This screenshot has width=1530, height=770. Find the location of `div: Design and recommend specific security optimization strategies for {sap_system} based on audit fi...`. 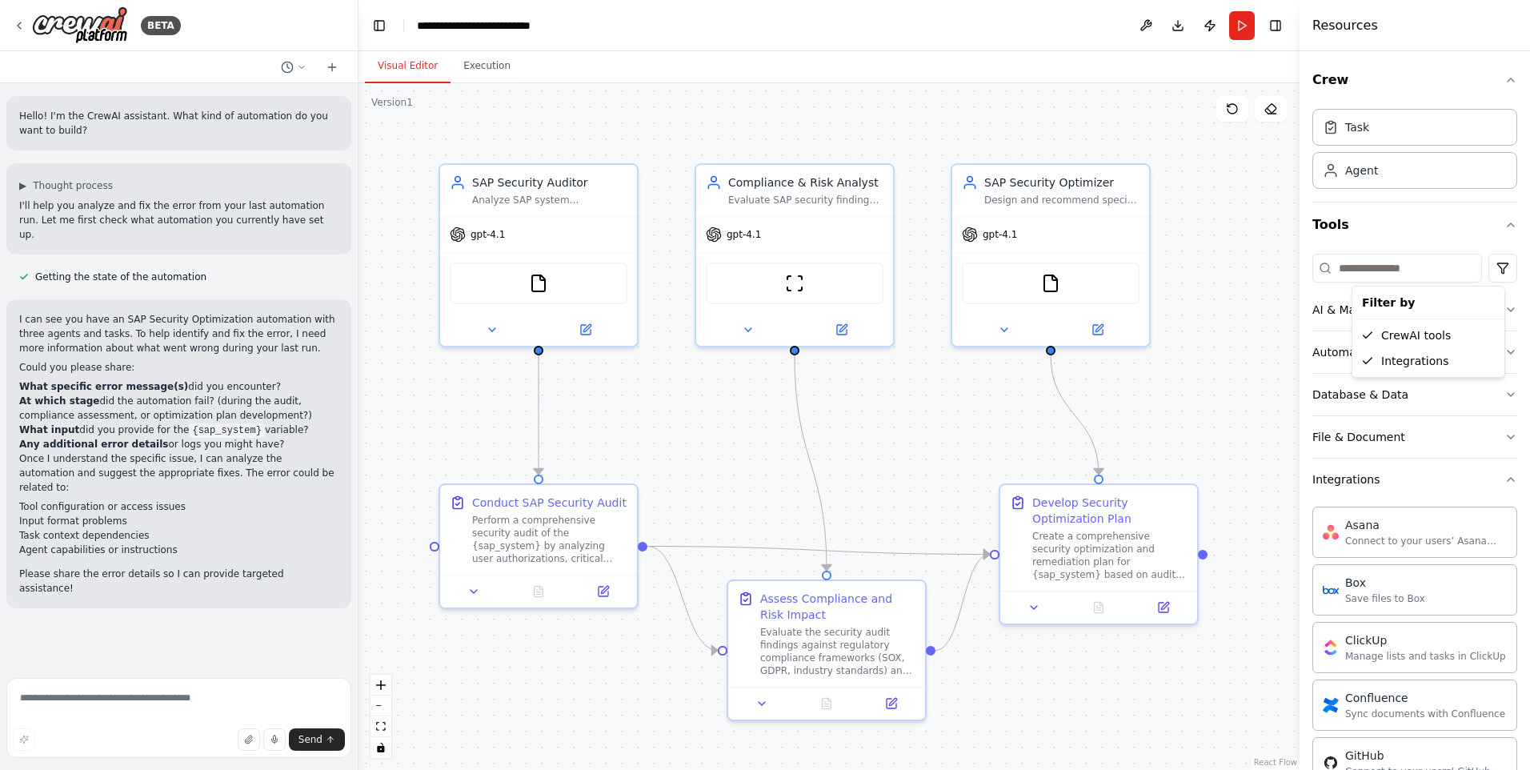

div: Design and recommend specific security optimization strategies for {sap_system} based on audit fi... is located at coordinates (1062, 200).